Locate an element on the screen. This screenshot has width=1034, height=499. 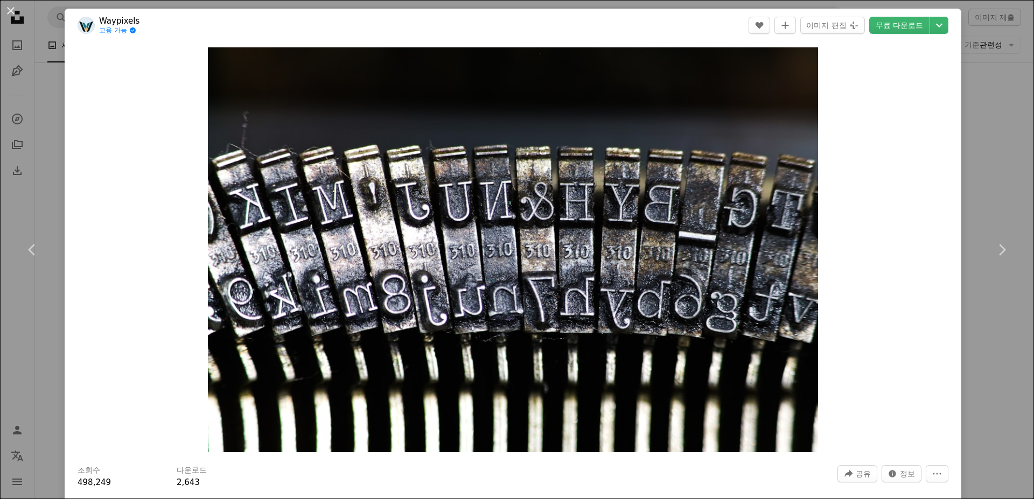
button: 컬렉션에 추가 is located at coordinates (785, 25).